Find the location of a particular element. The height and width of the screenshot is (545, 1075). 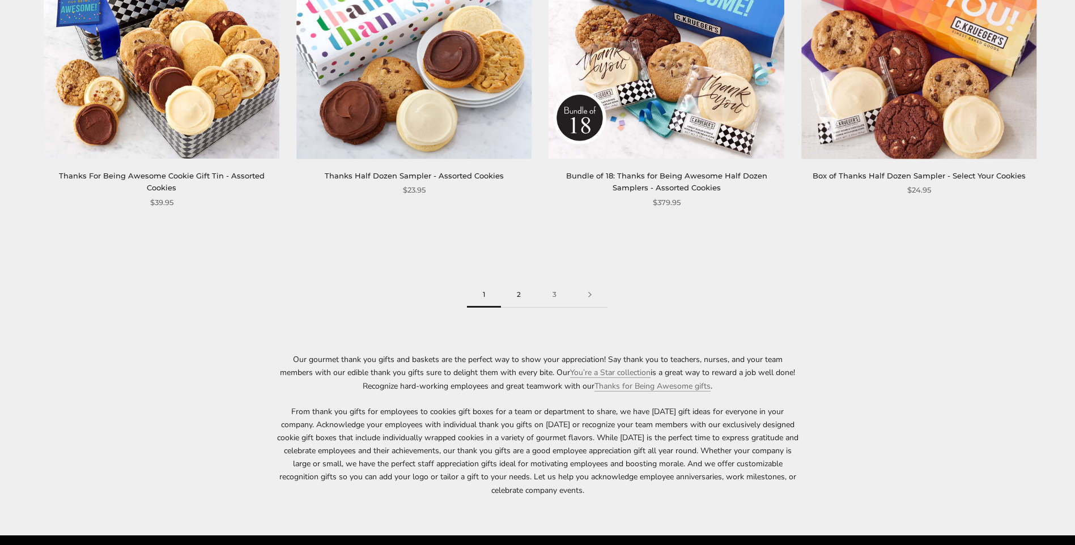

span: $23.95 is located at coordinates (414, 190).